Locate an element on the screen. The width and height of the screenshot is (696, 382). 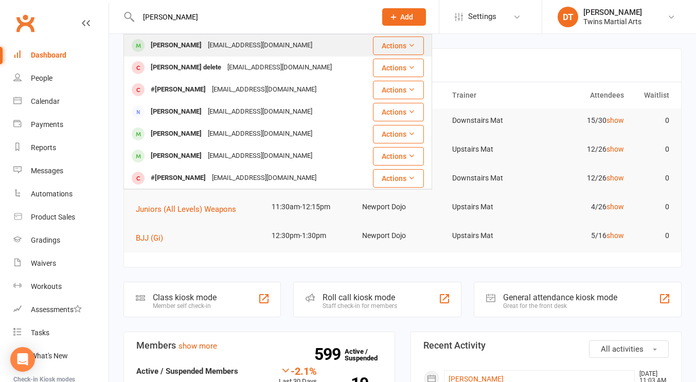
h3: Recent Activity is located at coordinates (546, 346).